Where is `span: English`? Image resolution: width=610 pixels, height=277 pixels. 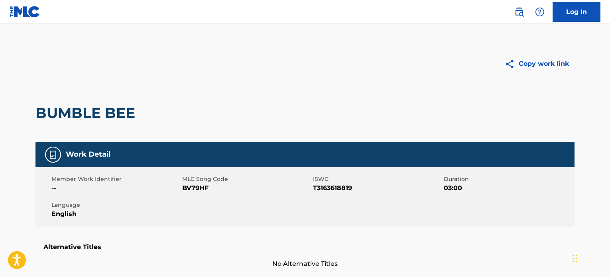
span: English is located at coordinates (116, 214).